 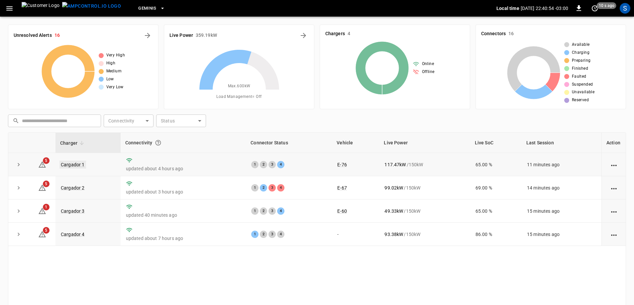 I want to click on a: Cargador 1, so click(x=73, y=165).